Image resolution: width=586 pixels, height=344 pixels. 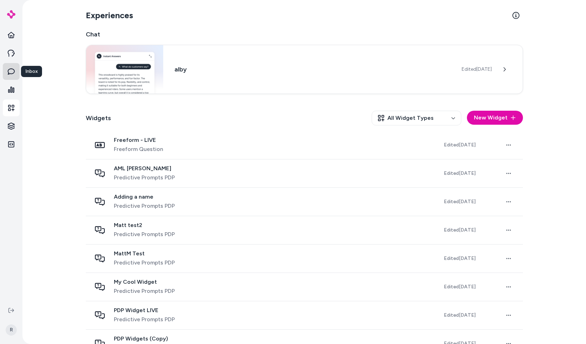 I want to click on button: New Widget, so click(x=495, y=118).